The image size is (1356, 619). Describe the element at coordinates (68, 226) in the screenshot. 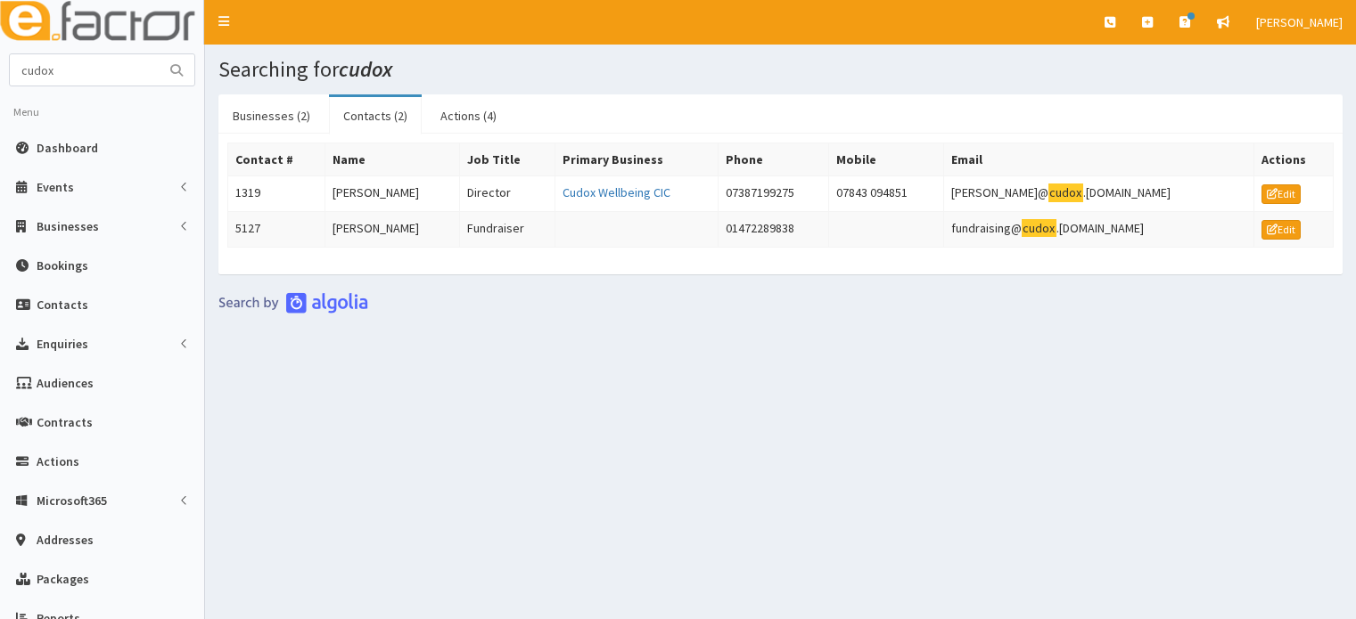

I see `span: Businesses` at that location.